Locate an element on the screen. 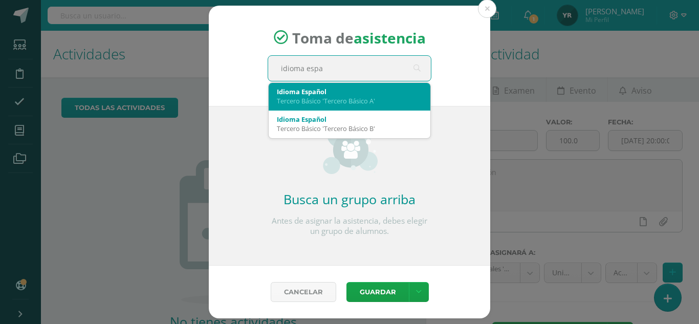 The height and width of the screenshot is (324, 699). input: Busca un grado o sección aquí... is located at coordinates (349, 68).